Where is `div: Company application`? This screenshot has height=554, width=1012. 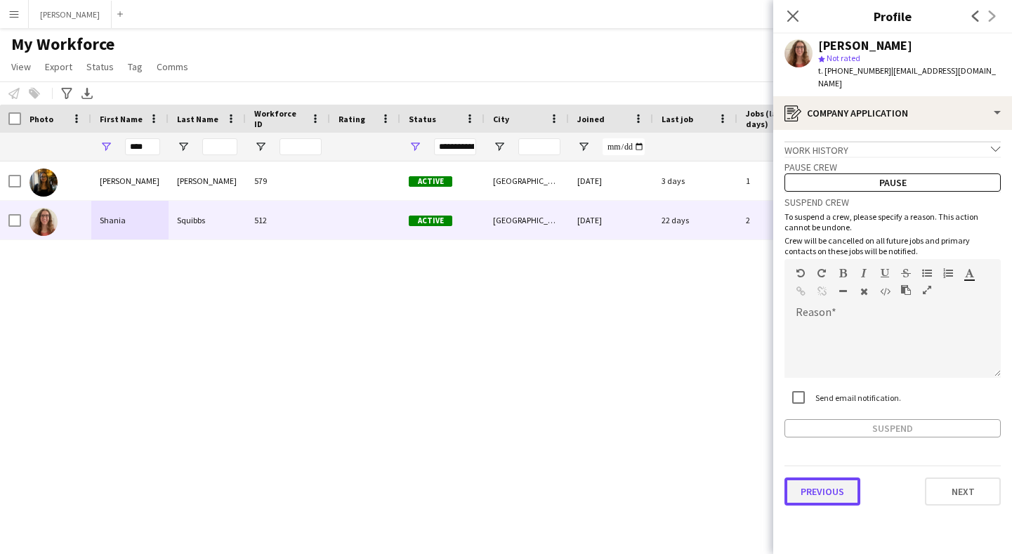
div: Company application is located at coordinates (893, 113).